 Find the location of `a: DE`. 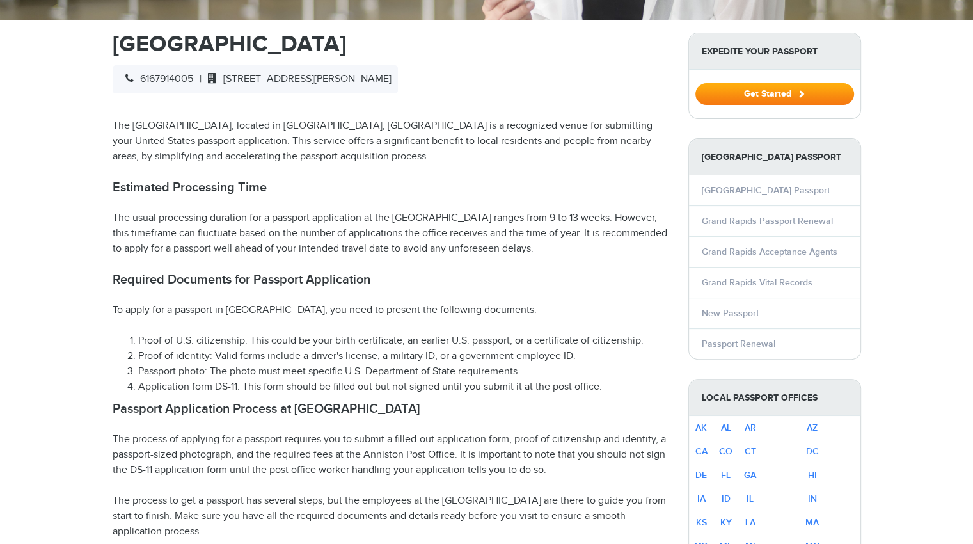

a: DE is located at coordinates (701, 475).